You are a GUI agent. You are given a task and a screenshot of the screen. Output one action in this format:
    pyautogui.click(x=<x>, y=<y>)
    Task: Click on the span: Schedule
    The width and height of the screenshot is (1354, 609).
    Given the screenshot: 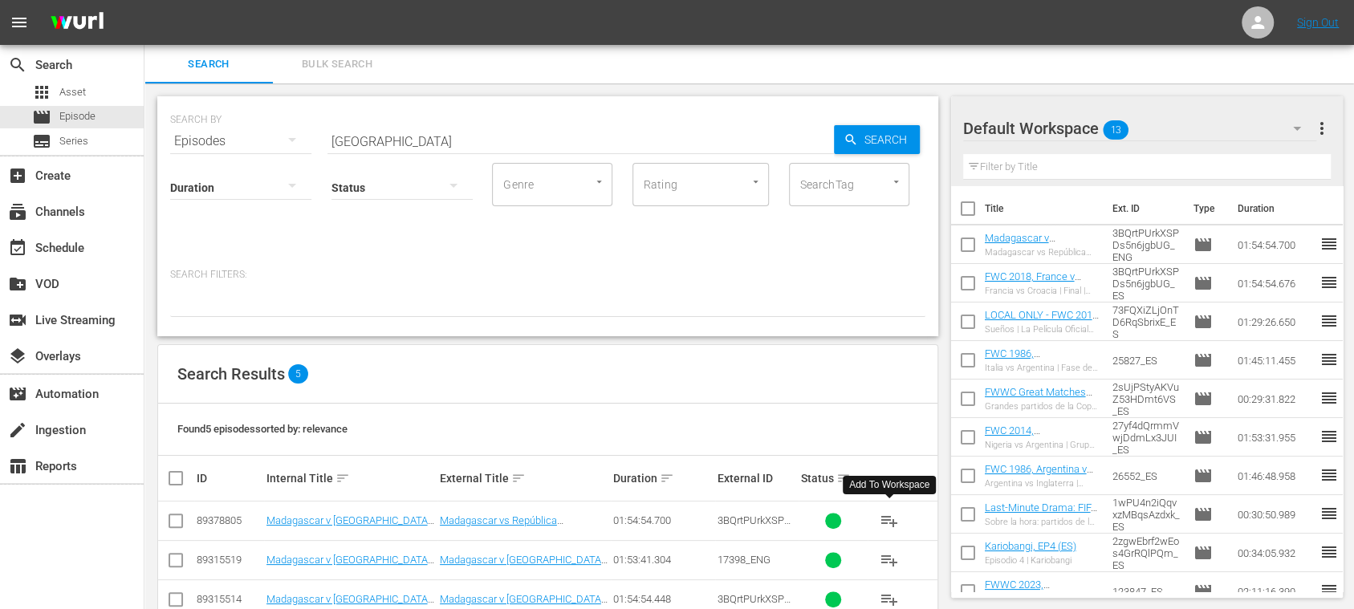 What is the action you would take?
    pyautogui.click(x=18, y=248)
    